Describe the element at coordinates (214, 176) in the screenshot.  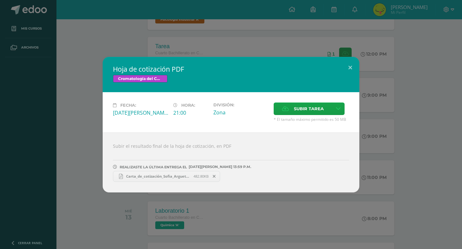
I see `span: Remover entrega` at that location.